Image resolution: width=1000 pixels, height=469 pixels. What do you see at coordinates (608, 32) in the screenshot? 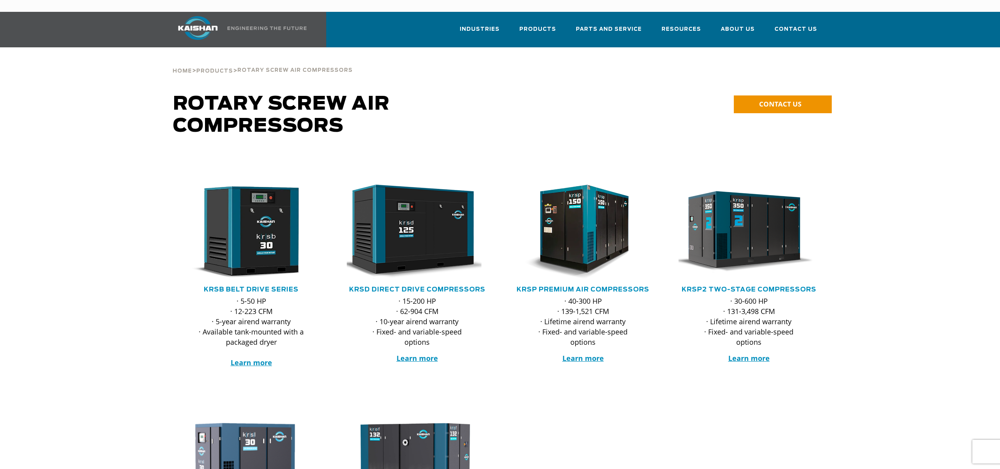
I see `a: Parts and Service` at bounding box center [608, 32].